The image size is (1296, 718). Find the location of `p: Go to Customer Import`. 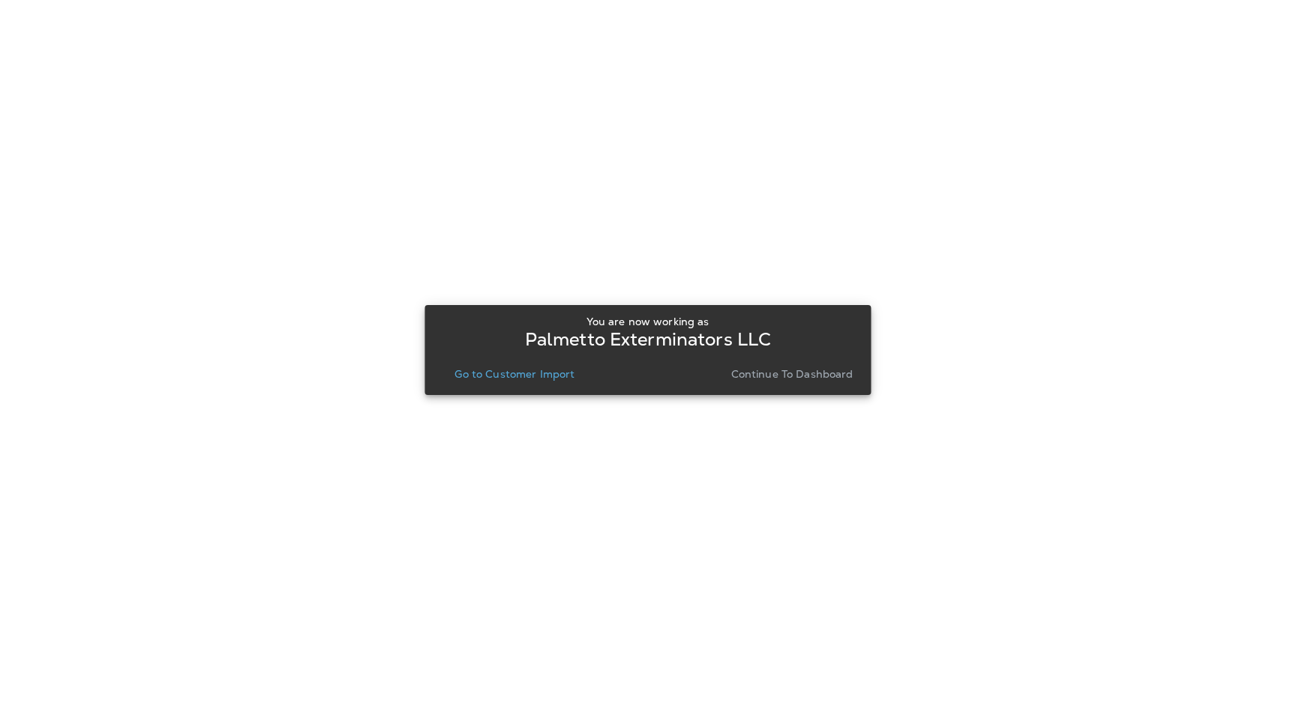

p: Go to Customer Import is located at coordinates (514, 374).